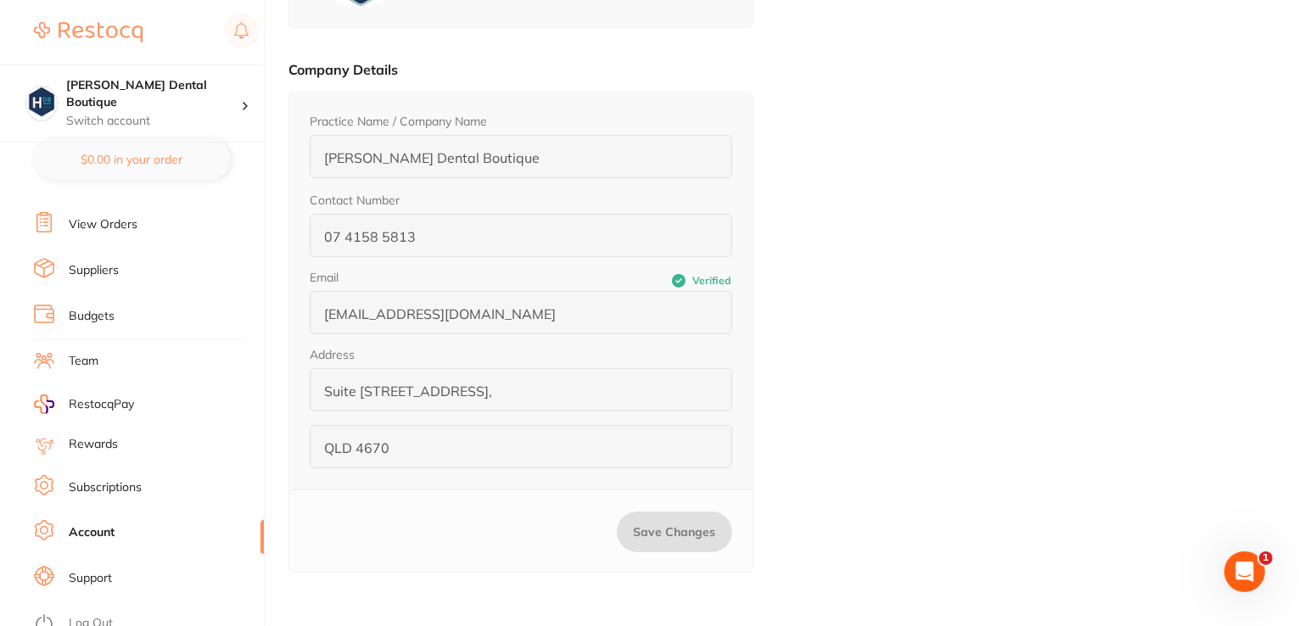 The image size is (1299, 626). I want to click on h4: Harris Dental Boutique, so click(154, 93).